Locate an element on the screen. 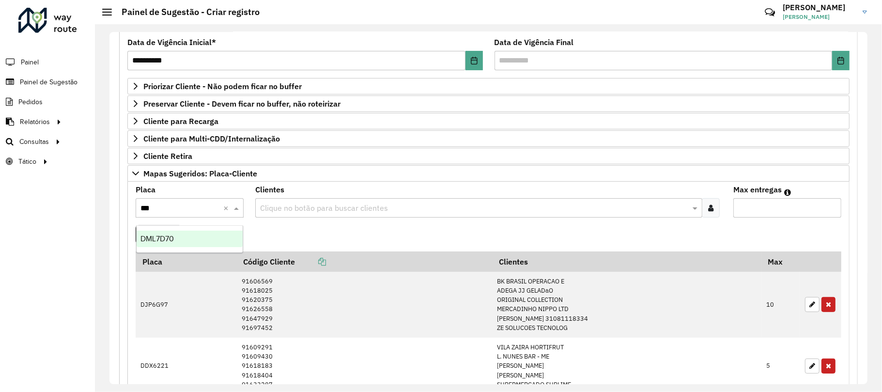 Image resolution: width=882 pixels, height=392 pixels. a: Priorizar Cliente - Não podem ficar no buffer is located at coordinates (488, 86).